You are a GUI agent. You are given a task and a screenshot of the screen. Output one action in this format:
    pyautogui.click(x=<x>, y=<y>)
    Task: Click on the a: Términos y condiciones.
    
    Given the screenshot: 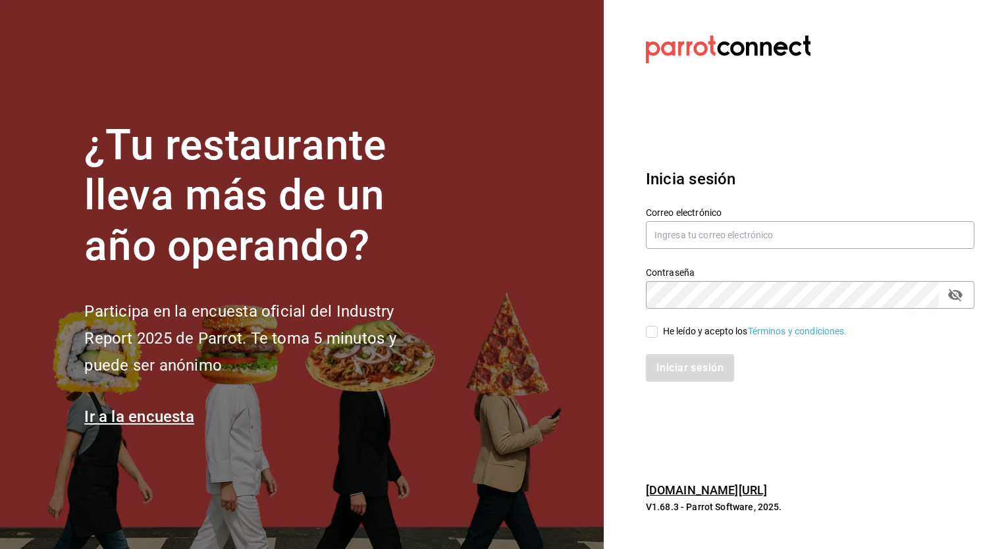 What is the action you would take?
    pyautogui.click(x=798, y=331)
    